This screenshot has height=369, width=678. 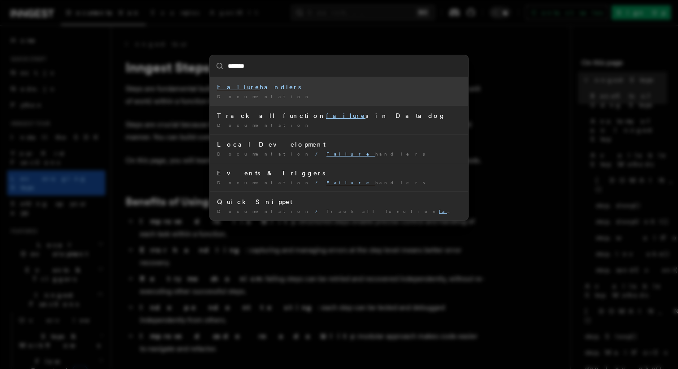 What do you see at coordinates (339, 202) in the screenshot?
I see `div: Quick Snippet` at bounding box center [339, 202].